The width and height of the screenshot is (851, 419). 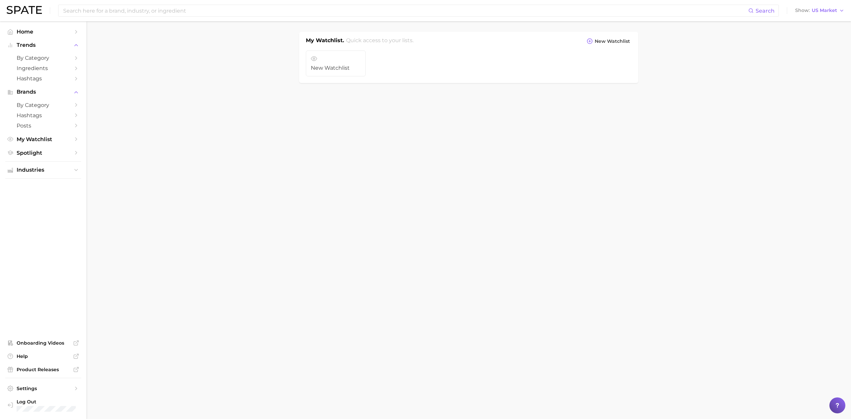 What do you see at coordinates (43, 370) in the screenshot?
I see `a: Product Releases` at bounding box center [43, 370].